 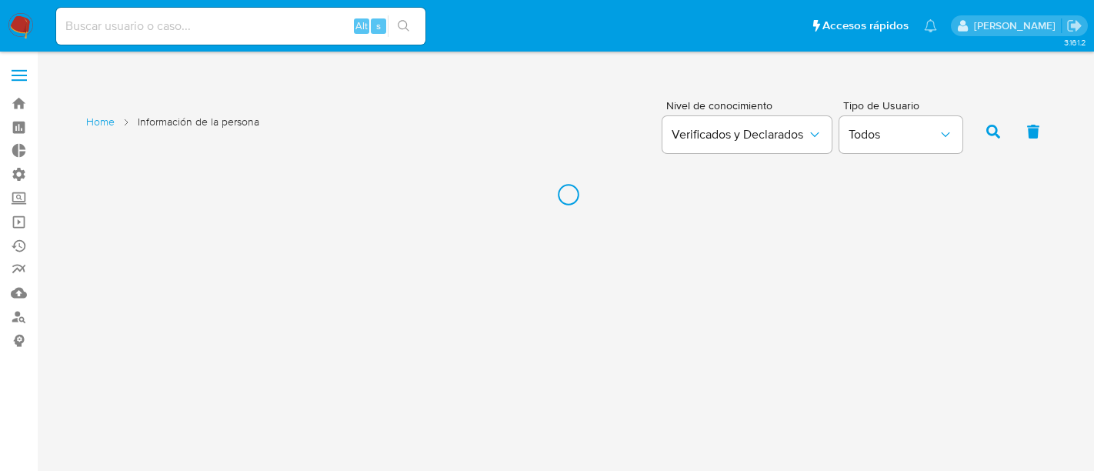 I want to click on span: Todos, so click(x=893, y=135).